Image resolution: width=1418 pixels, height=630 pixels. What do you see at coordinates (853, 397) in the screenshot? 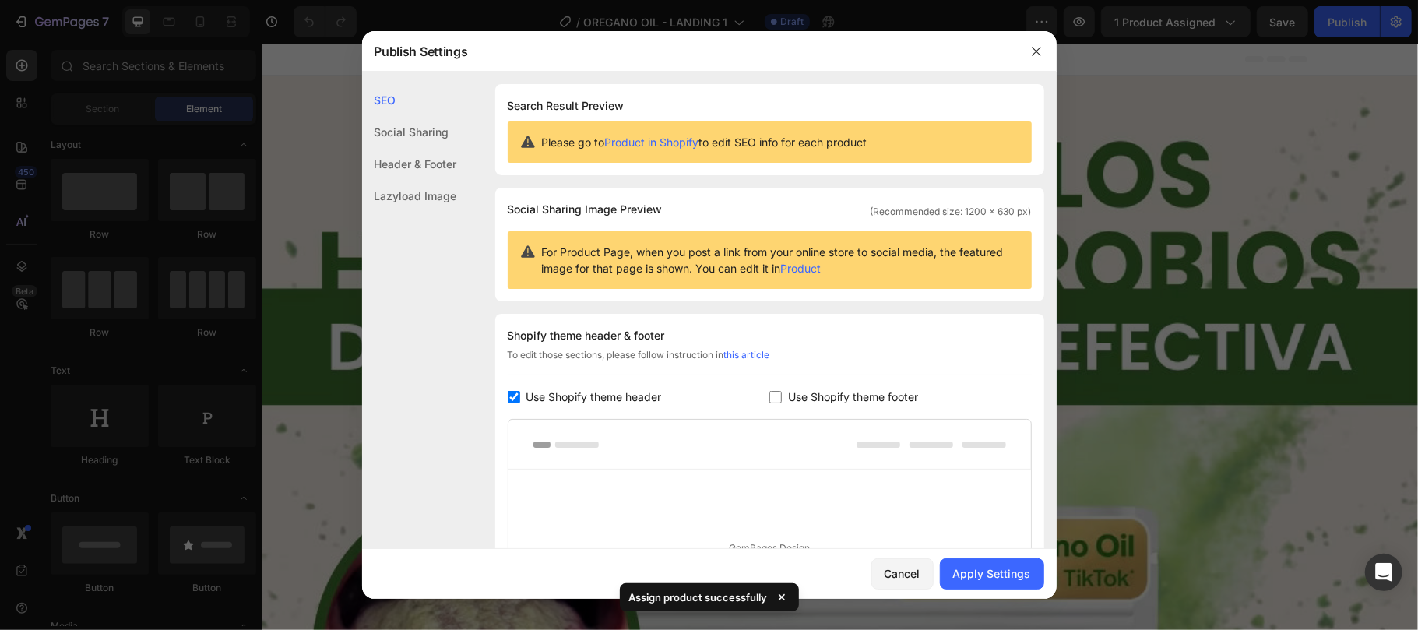
I see `span: Use Shopify theme footer` at bounding box center [853, 397].